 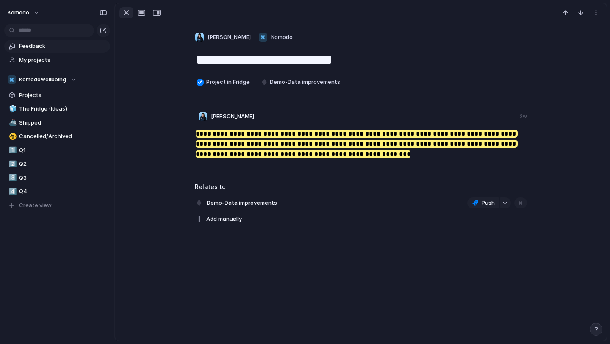 What do you see at coordinates (57, 164) in the screenshot?
I see `div: 2️⃣Q2` at bounding box center [57, 164].